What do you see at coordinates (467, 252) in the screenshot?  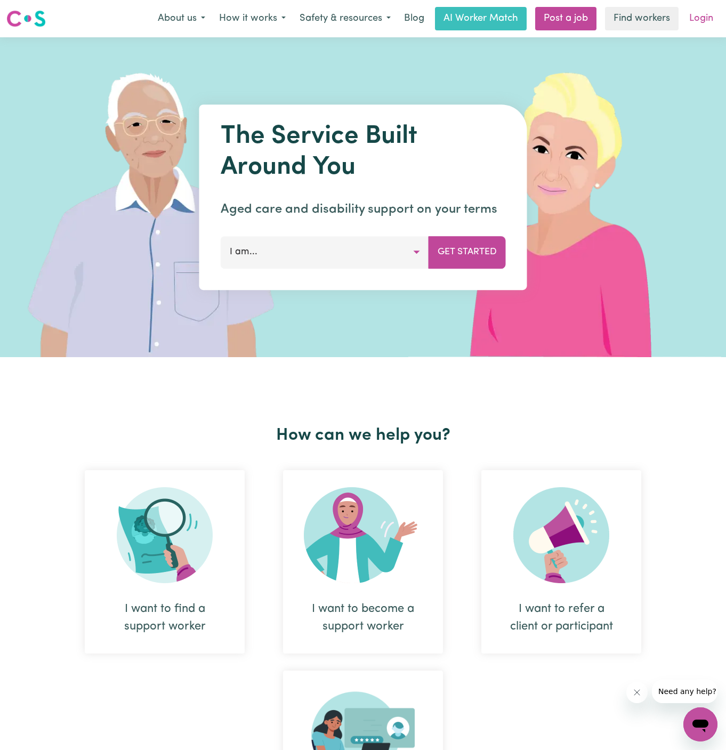 I see `button: Get Started` at bounding box center [467, 252].